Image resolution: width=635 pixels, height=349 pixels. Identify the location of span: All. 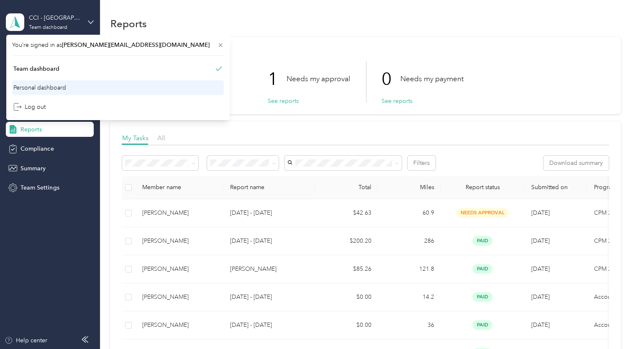
(161, 138).